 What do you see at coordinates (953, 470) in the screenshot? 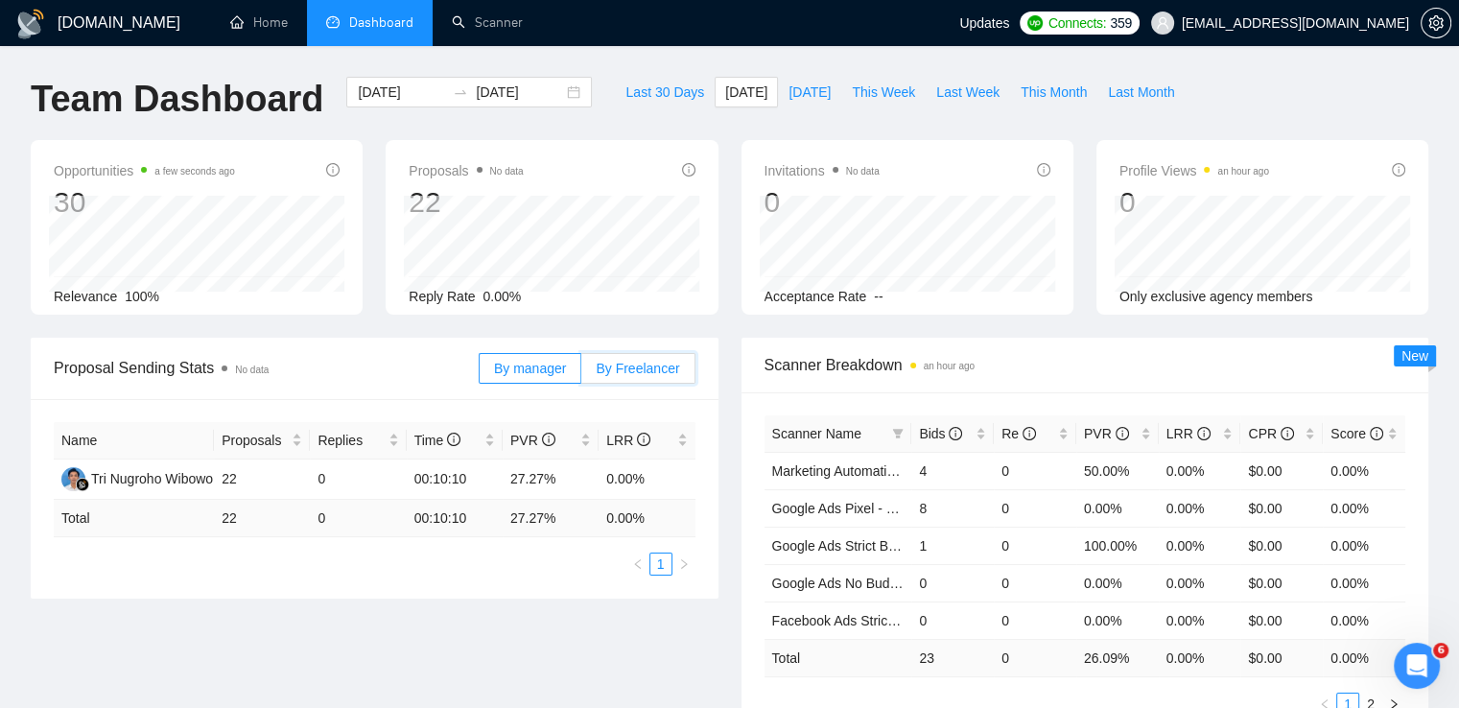
I see `td: 4` at bounding box center [953, 470].